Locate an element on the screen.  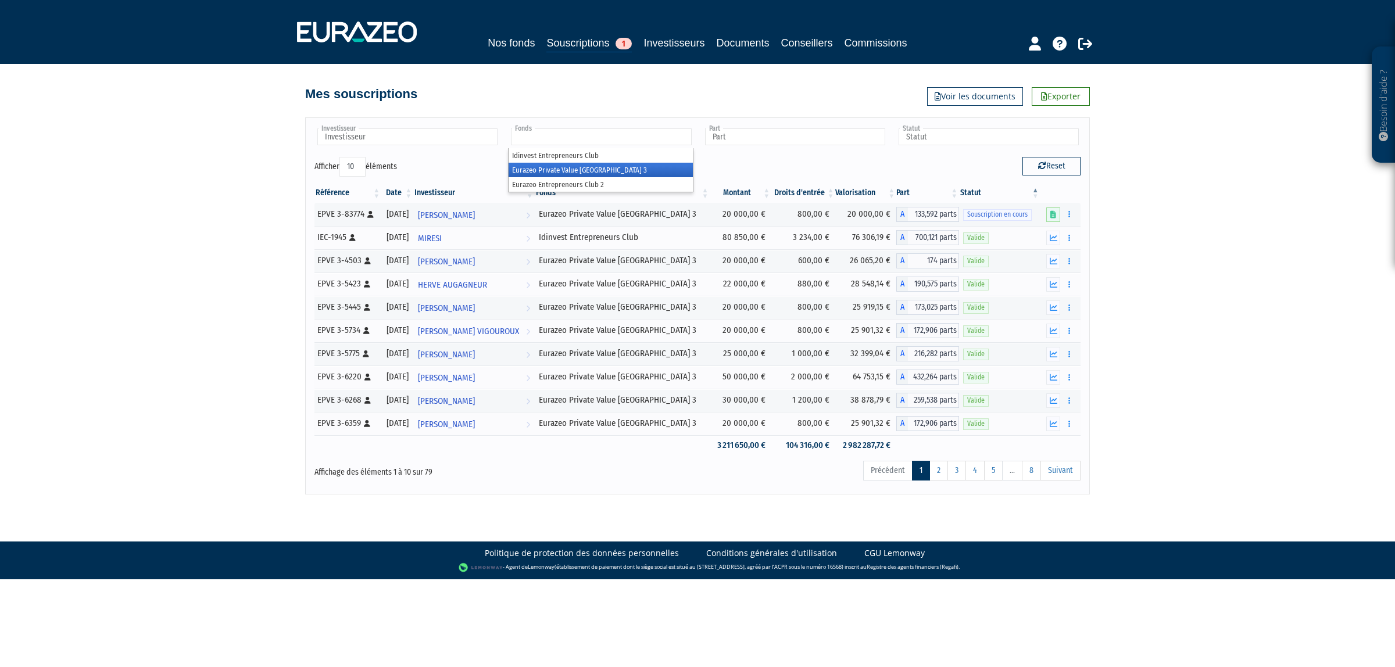
span: 190,575 parts is located at coordinates (933, 284).